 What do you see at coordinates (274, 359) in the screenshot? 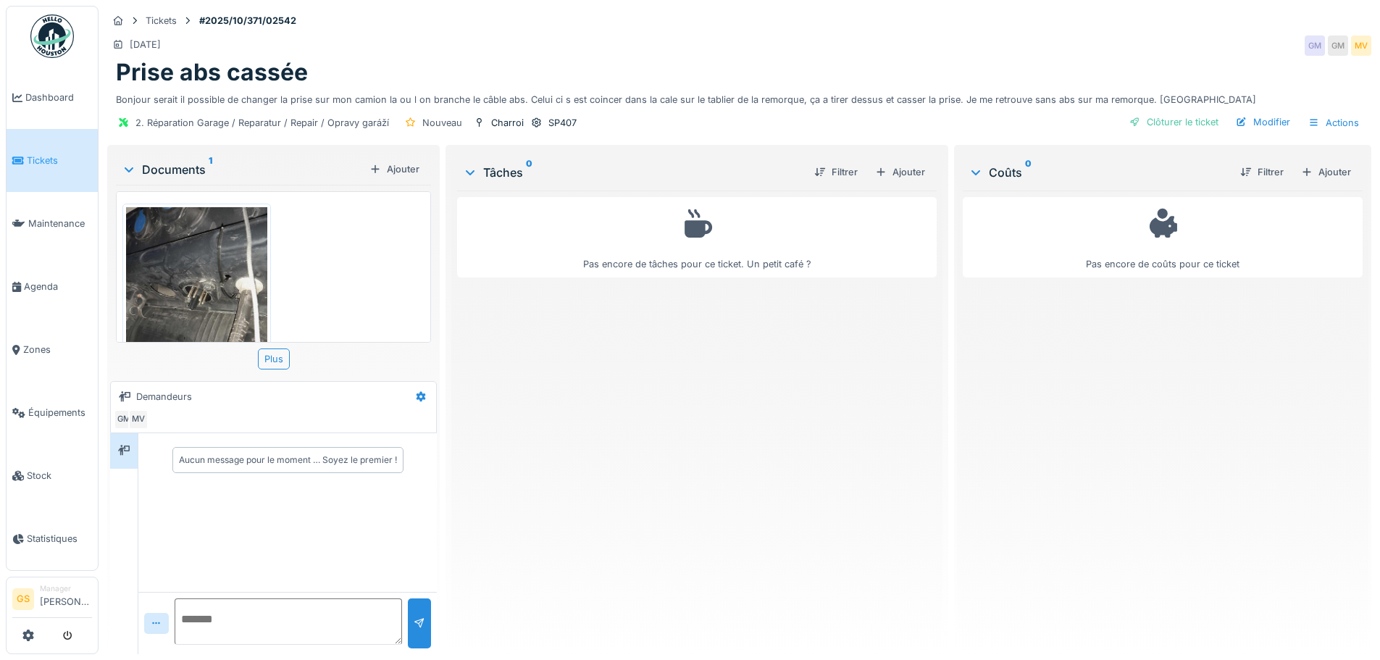
I see `div: Plus` at bounding box center [274, 359].